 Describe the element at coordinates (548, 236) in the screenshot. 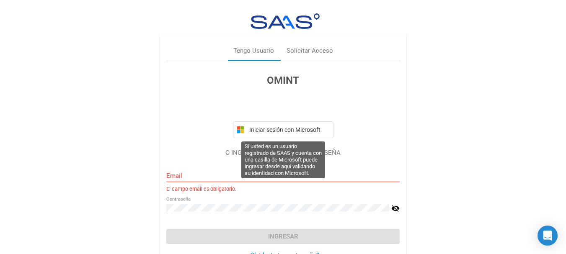

I see `div: Open Intercom Messenger` at that location.